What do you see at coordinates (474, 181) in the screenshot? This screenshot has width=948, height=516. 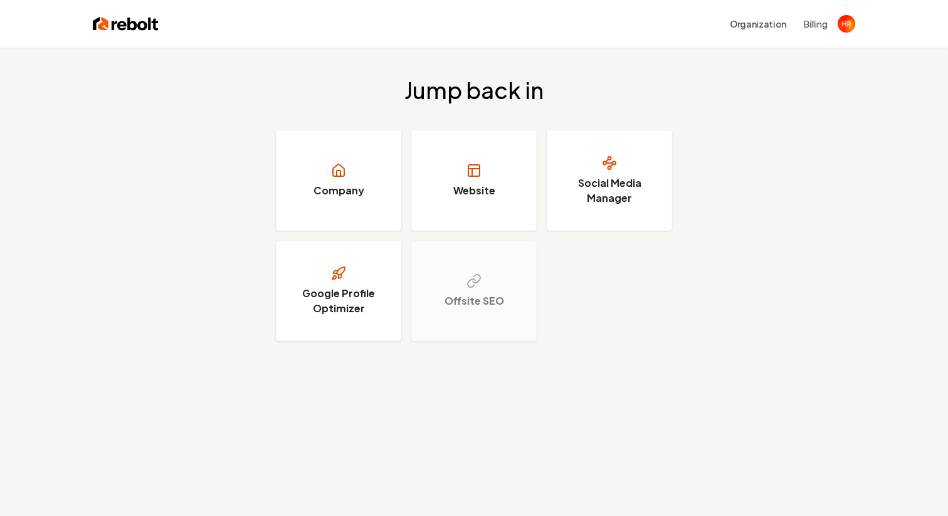 I see `a: Website` at bounding box center [474, 181].